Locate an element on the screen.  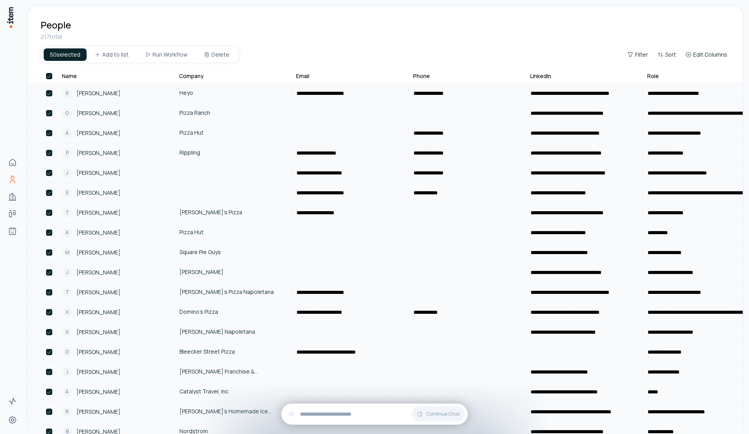
a: Deals is located at coordinates (12, 214).